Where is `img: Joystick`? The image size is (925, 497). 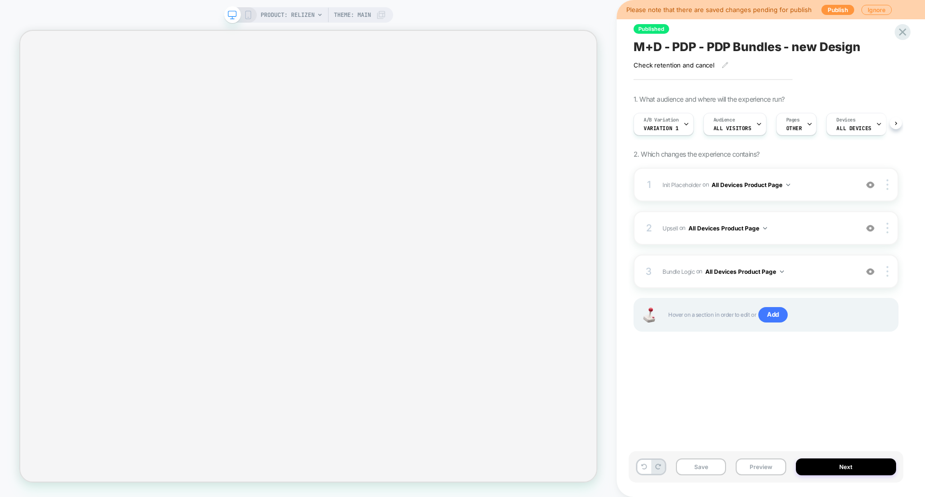
img: Joystick is located at coordinates (649, 315).